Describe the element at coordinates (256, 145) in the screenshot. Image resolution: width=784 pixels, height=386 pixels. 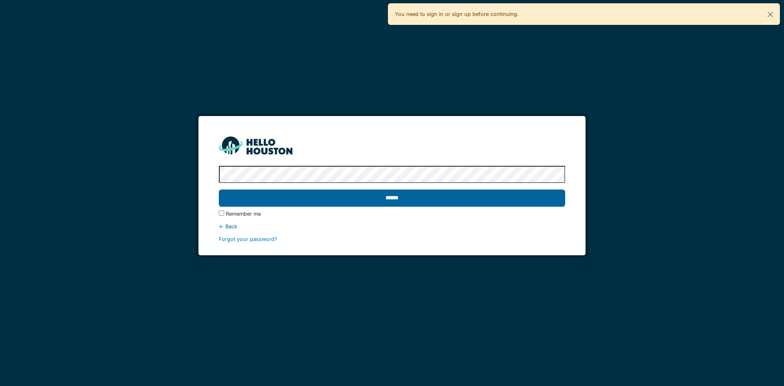
I see `img: HH_line-BYnF2_Hg.png` at that location.